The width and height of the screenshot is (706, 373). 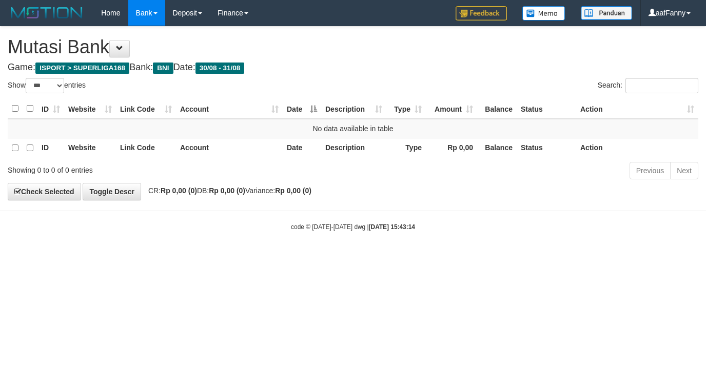 What do you see at coordinates (112, 192) in the screenshot?
I see `a: Toggle Descr` at bounding box center [112, 192].